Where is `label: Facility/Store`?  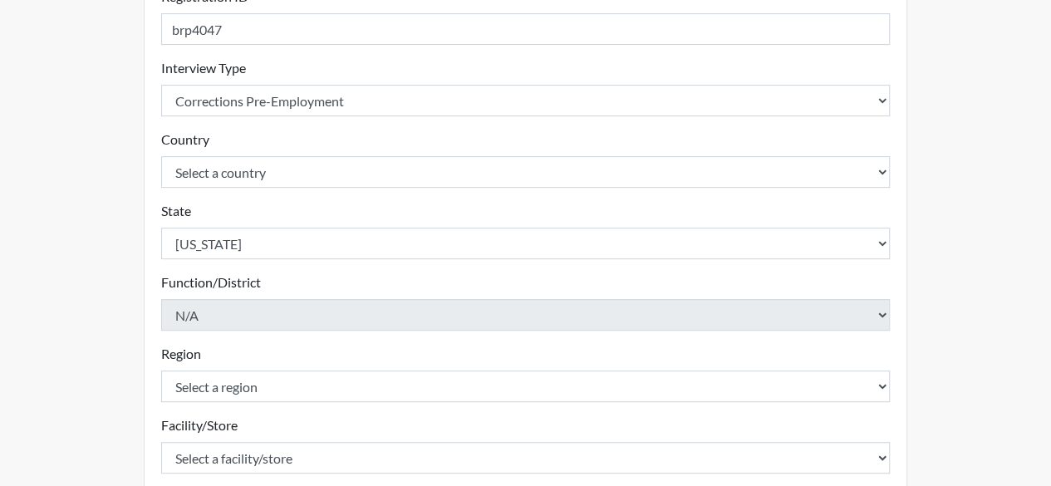
label: Facility/Store is located at coordinates (199, 425).